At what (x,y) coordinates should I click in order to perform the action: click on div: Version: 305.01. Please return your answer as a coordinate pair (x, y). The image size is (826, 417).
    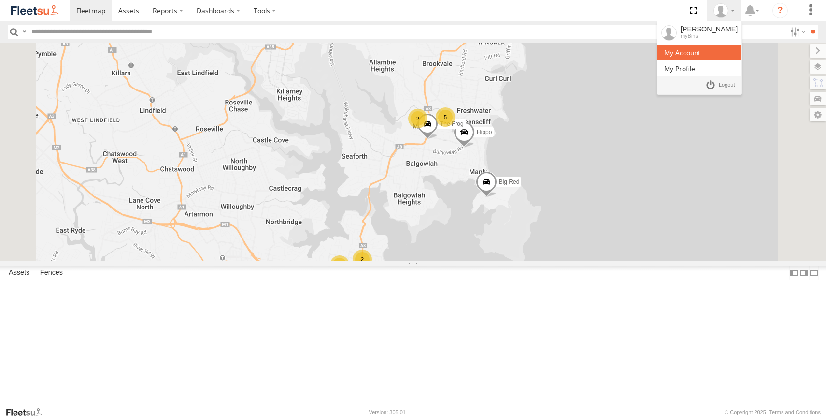
    Looking at the image, I should click on (388, 412).